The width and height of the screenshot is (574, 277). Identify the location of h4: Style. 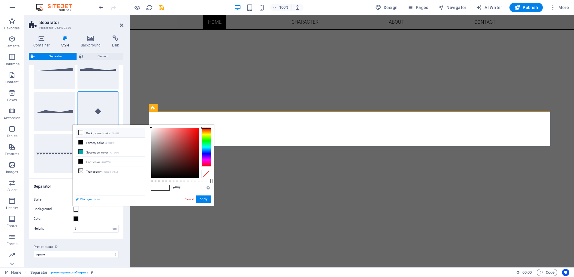
(66, 42).